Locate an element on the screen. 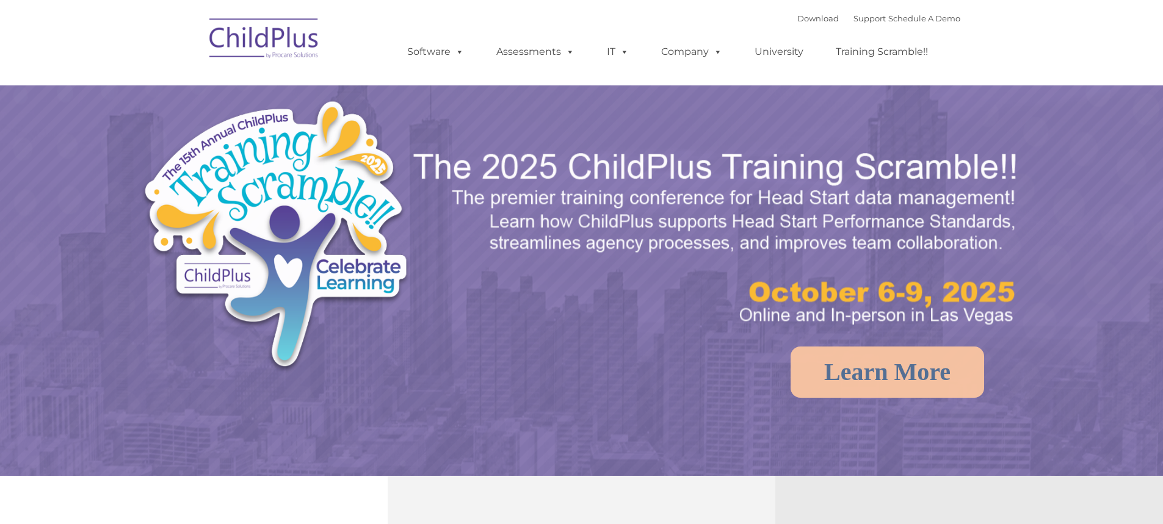 Image resolution: width=1163 pixels, height=524 pixels. a: Support is located at coordinates (869, 18).